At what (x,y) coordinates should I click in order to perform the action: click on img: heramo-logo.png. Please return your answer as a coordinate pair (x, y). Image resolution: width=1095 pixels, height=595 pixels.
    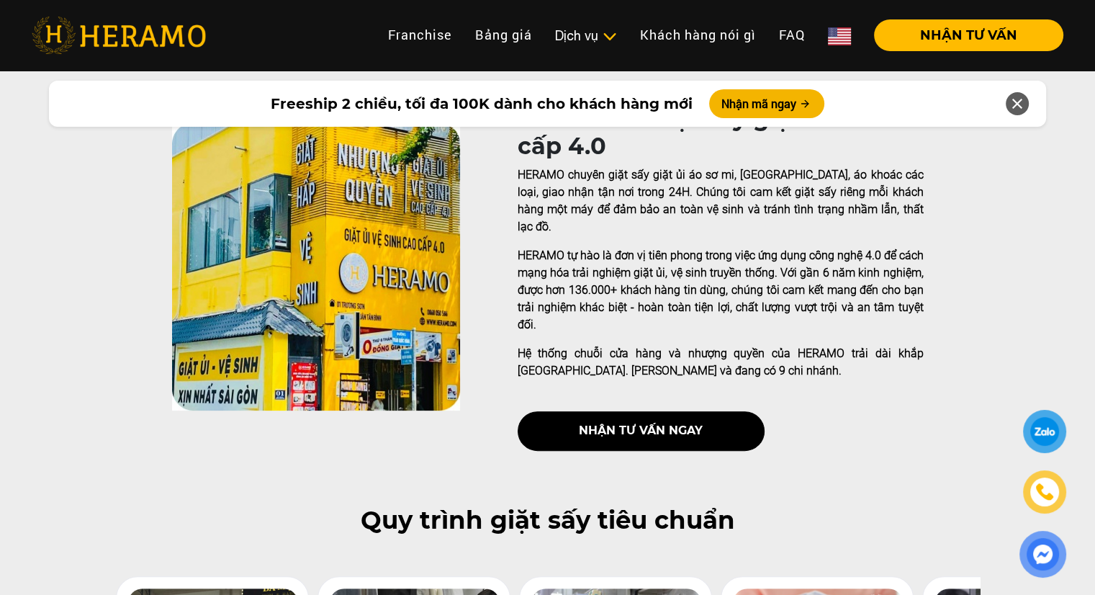
    Looking at the image, I should click on (119, 35).